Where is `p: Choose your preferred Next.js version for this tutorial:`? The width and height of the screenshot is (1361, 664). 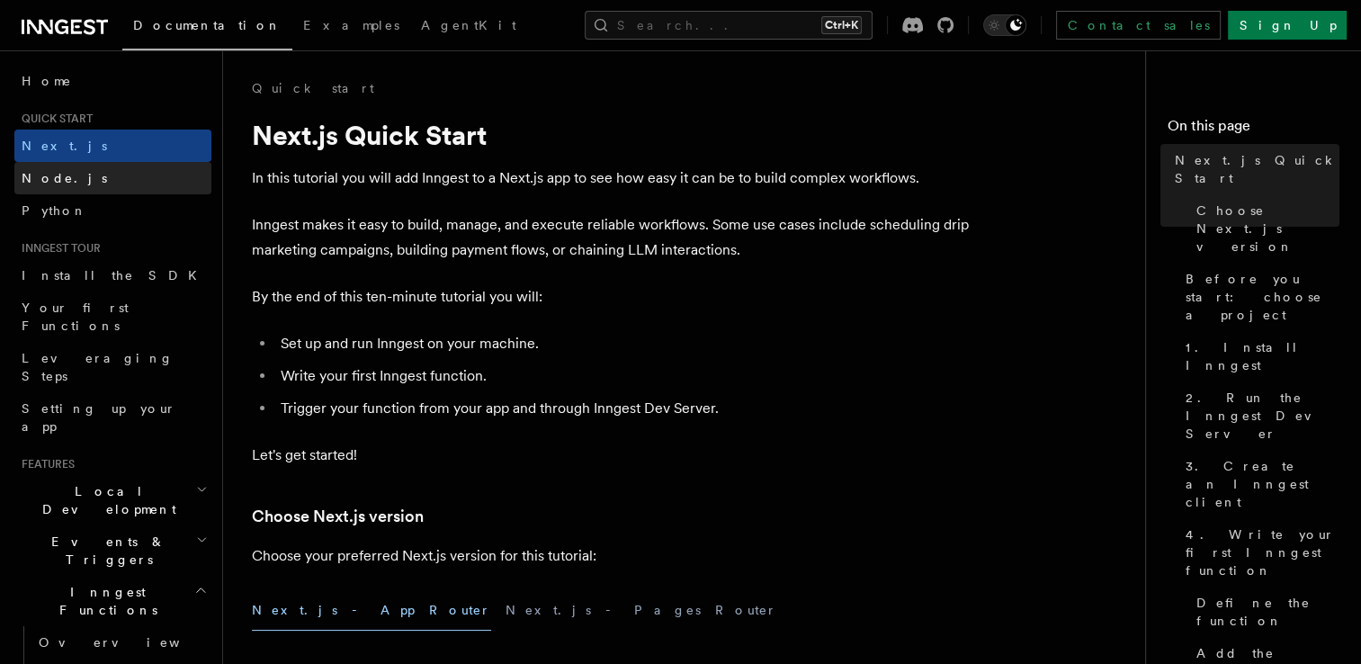
p: Choose your preferred Next.js version for this tutorial: is located at coordinates (612, 556).